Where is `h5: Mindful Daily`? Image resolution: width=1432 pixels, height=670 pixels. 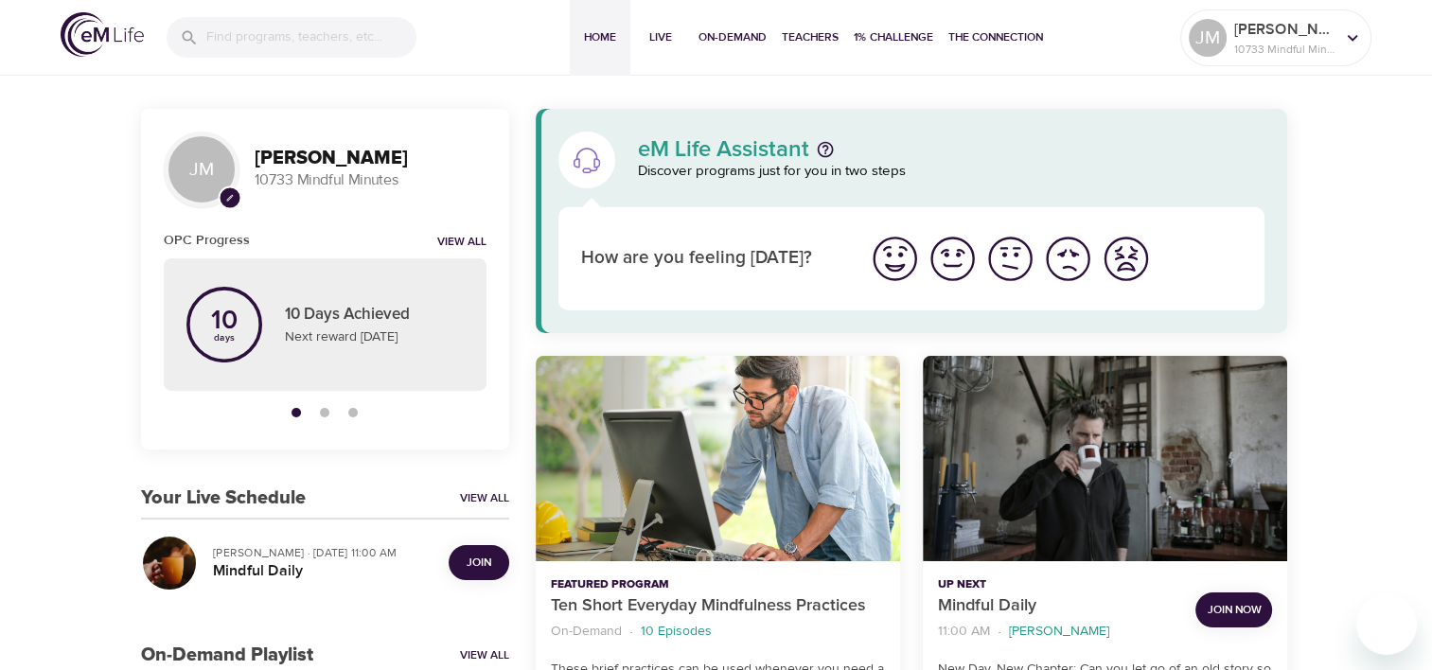
h5: Mindful Daily is located at coordinates (323, 571).